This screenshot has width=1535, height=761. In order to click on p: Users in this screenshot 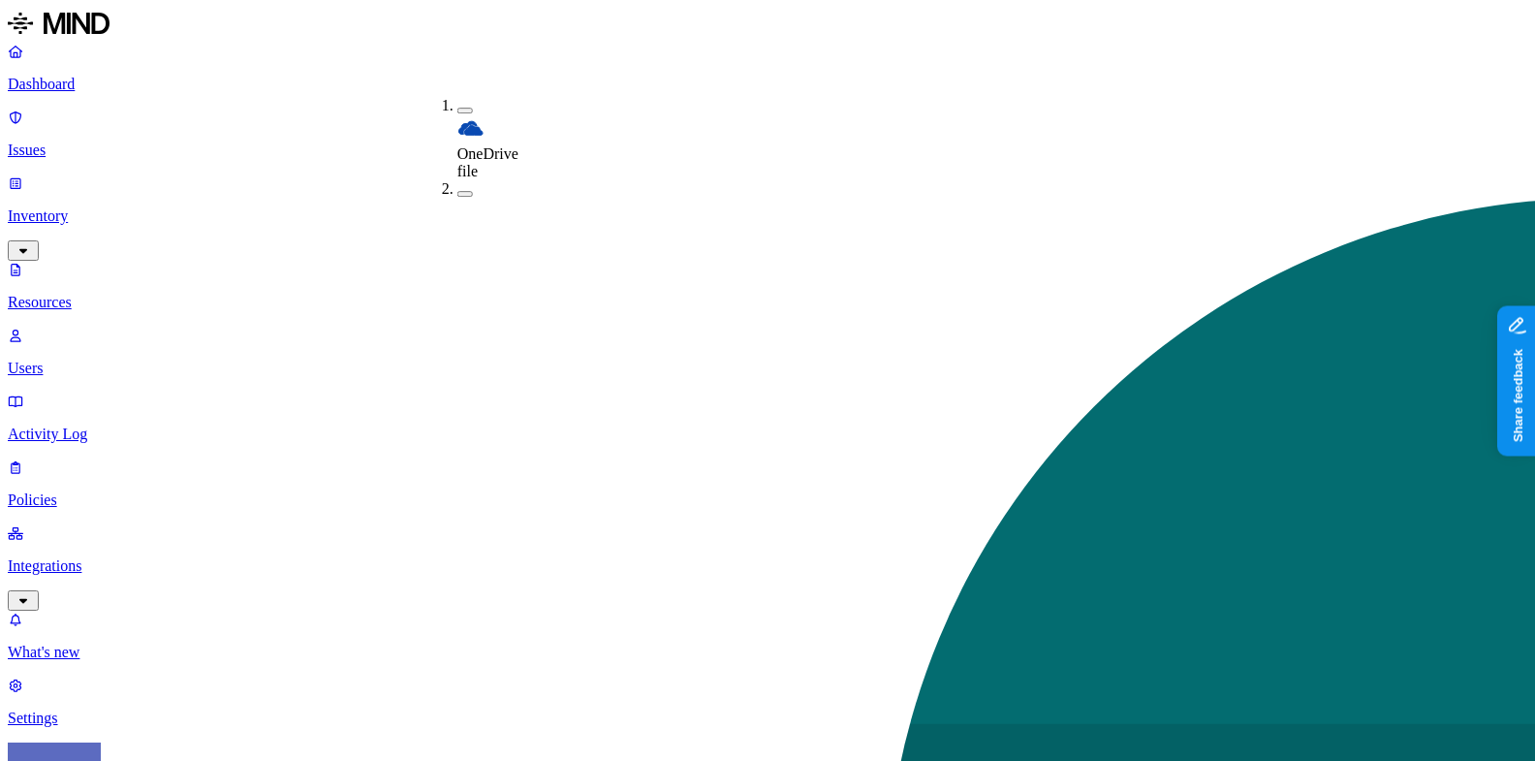, I will do `click(768, 368)`.